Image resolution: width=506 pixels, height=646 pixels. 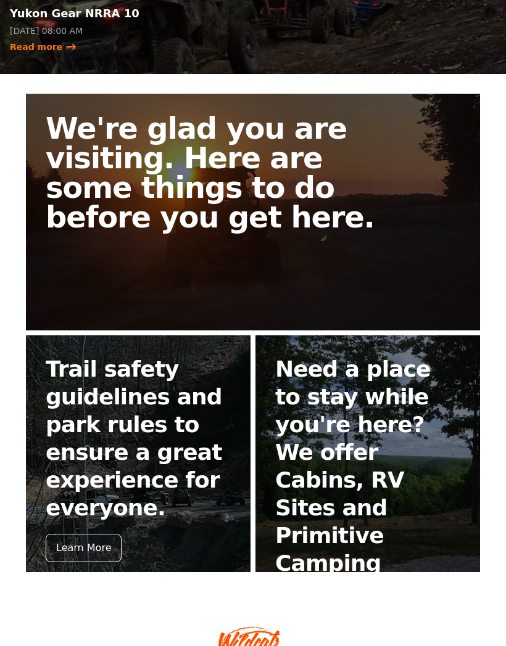 I want to click on a: We're glad you are visiting. Here are some things to do before you get here., so click(x=253, y=212).